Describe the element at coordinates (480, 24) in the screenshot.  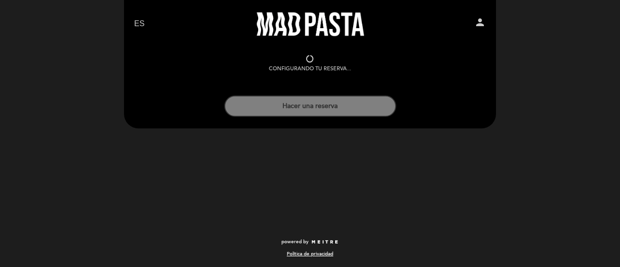
I see `button: person` at that location.